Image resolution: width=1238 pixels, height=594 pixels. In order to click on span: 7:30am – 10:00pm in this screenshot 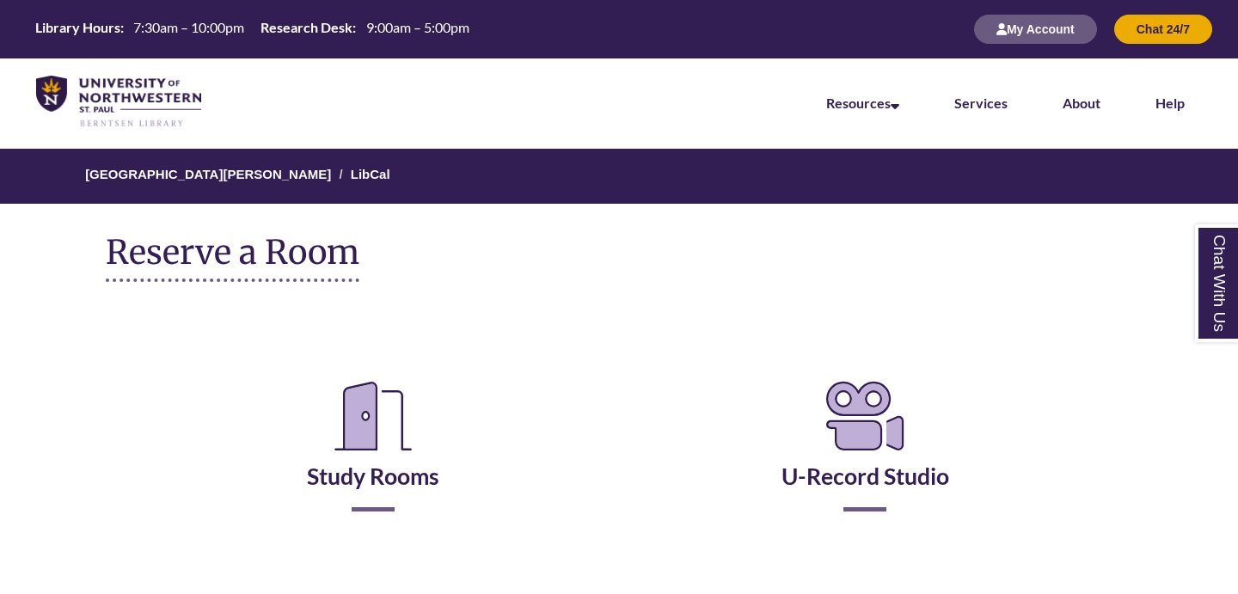, I will do `click(188, 27)`.